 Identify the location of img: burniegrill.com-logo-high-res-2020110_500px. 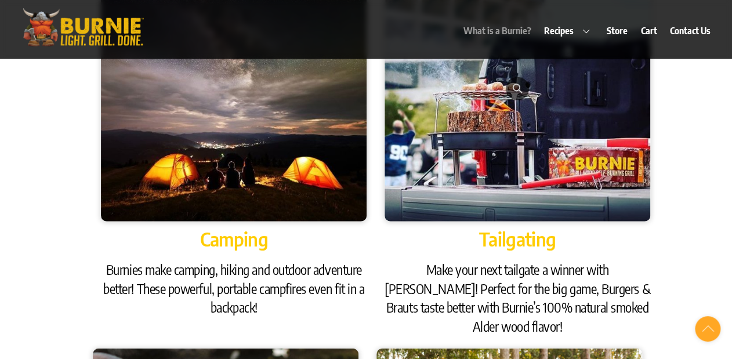
(83, 27).